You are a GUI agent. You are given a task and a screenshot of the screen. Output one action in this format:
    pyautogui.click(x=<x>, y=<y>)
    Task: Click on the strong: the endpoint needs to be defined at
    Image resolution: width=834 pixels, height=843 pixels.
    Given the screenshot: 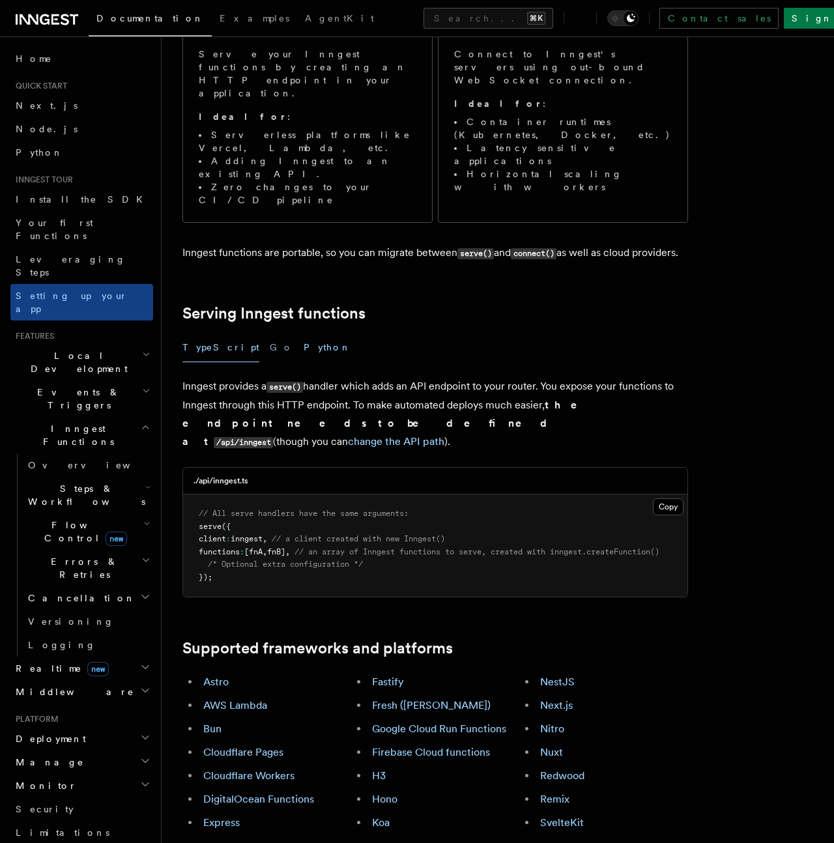 What is the action you would take?
    pyautogui.click(x=389, y=423)
    